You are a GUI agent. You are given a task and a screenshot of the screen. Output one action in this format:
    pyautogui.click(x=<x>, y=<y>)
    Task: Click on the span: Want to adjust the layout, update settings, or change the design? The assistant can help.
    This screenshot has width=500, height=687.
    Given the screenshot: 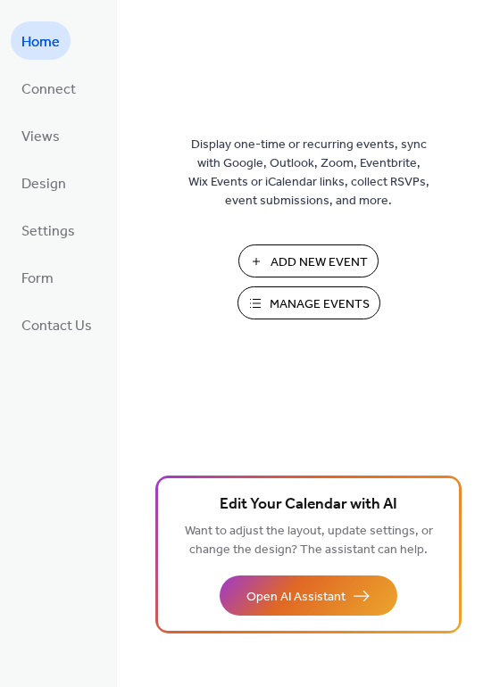 What is the action you would take?
    pyautogui.click(x=309, y=541)
    